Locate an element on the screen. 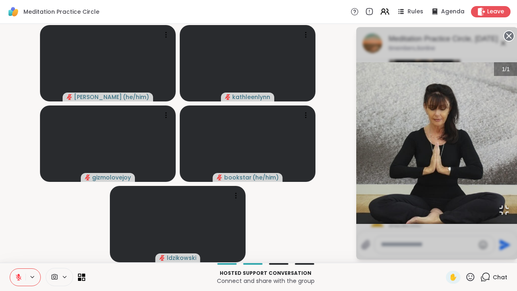 The width and height of the screenshot is (517, 291). span: Meditation Practice Circle is located at coordinates (61, 12).